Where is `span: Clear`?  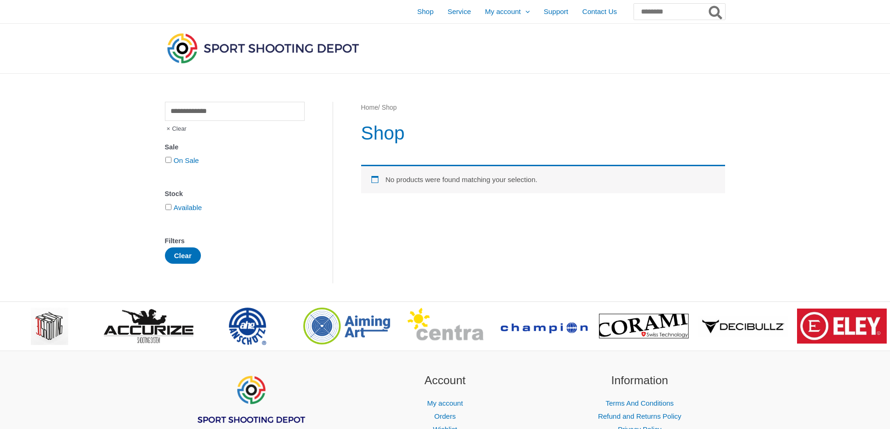
span: Clear is located at coordinates (176, 129).